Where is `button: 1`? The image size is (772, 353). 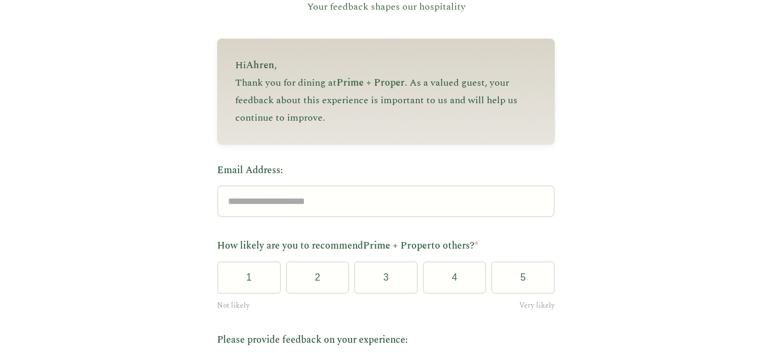
button: 1 is located at coordinates (249, 278).